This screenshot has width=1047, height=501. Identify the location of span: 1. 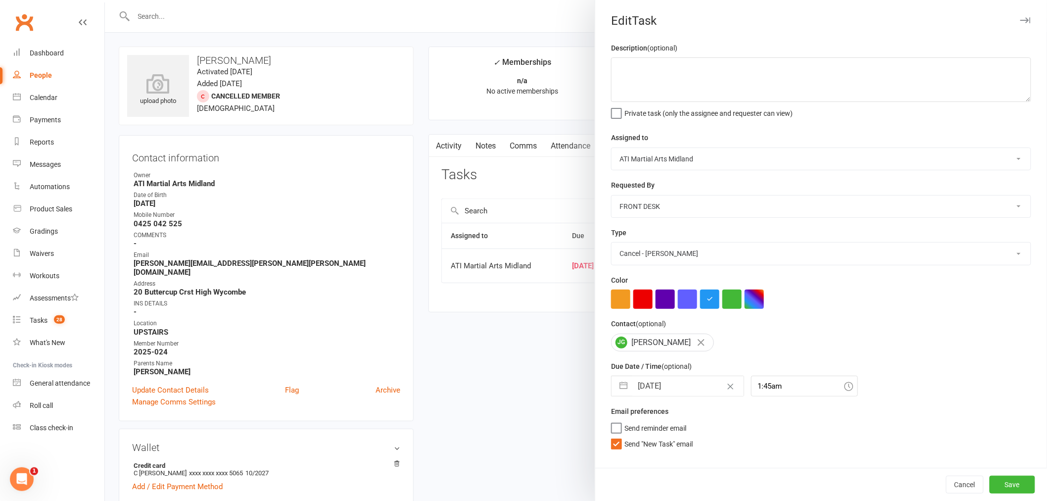
(34, 471).